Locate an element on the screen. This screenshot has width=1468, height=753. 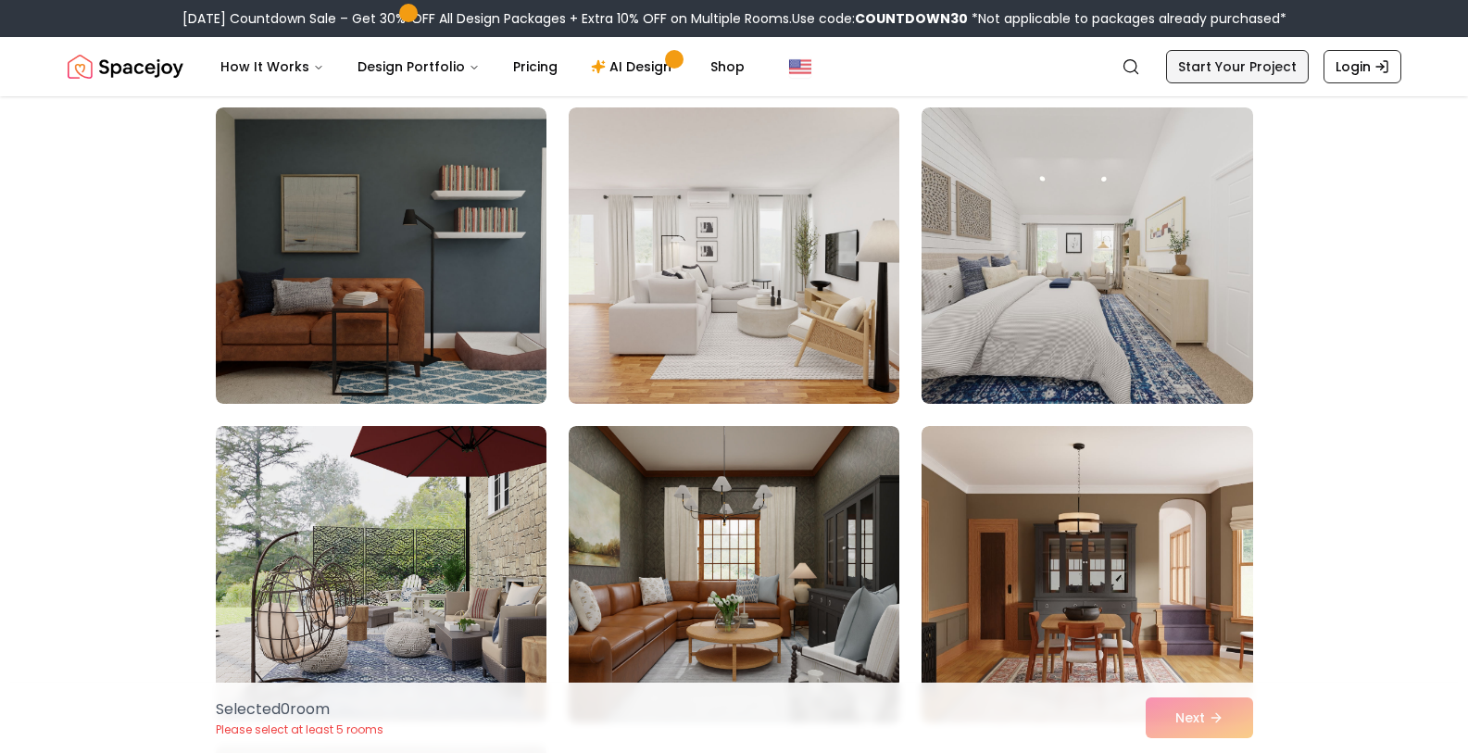
nav: Main is located at coordinates (483, 67).